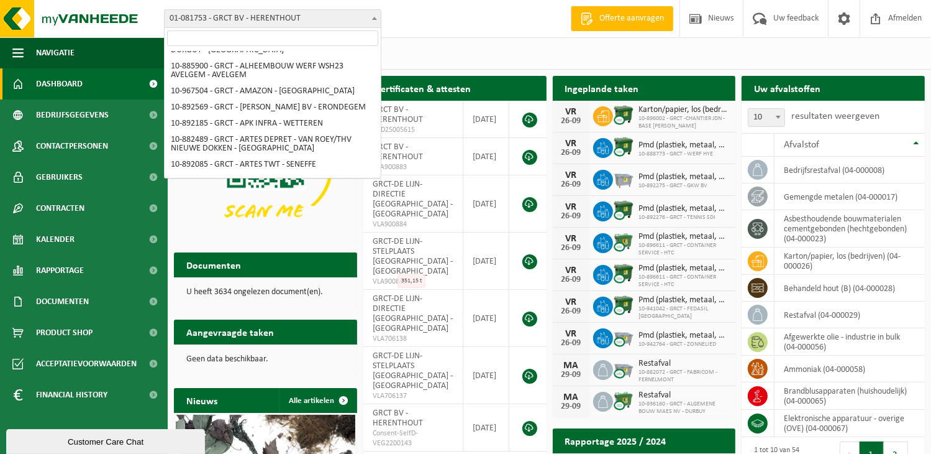 The image size is (931, 454). I want to click on span: Financial History, so click(71, 395).